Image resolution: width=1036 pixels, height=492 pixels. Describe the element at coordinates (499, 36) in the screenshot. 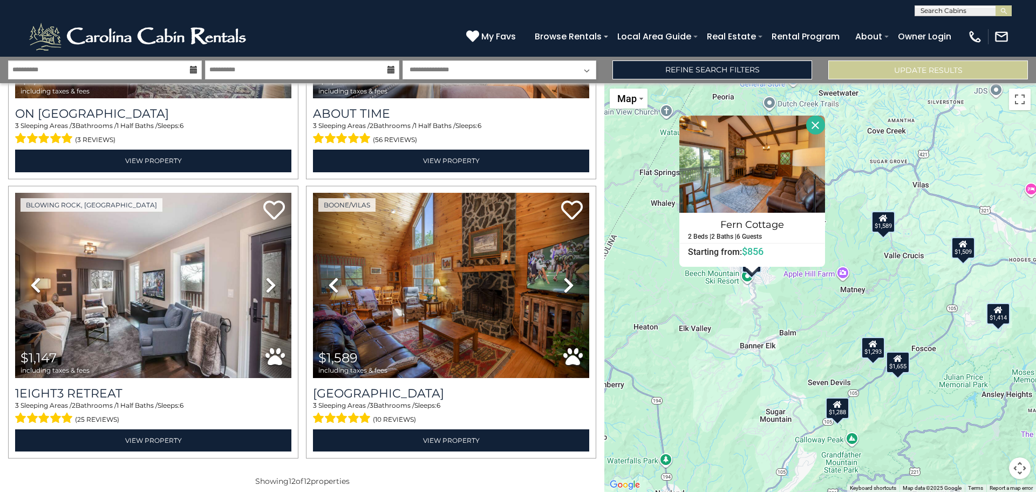

I see `span: My Favs` at that location.